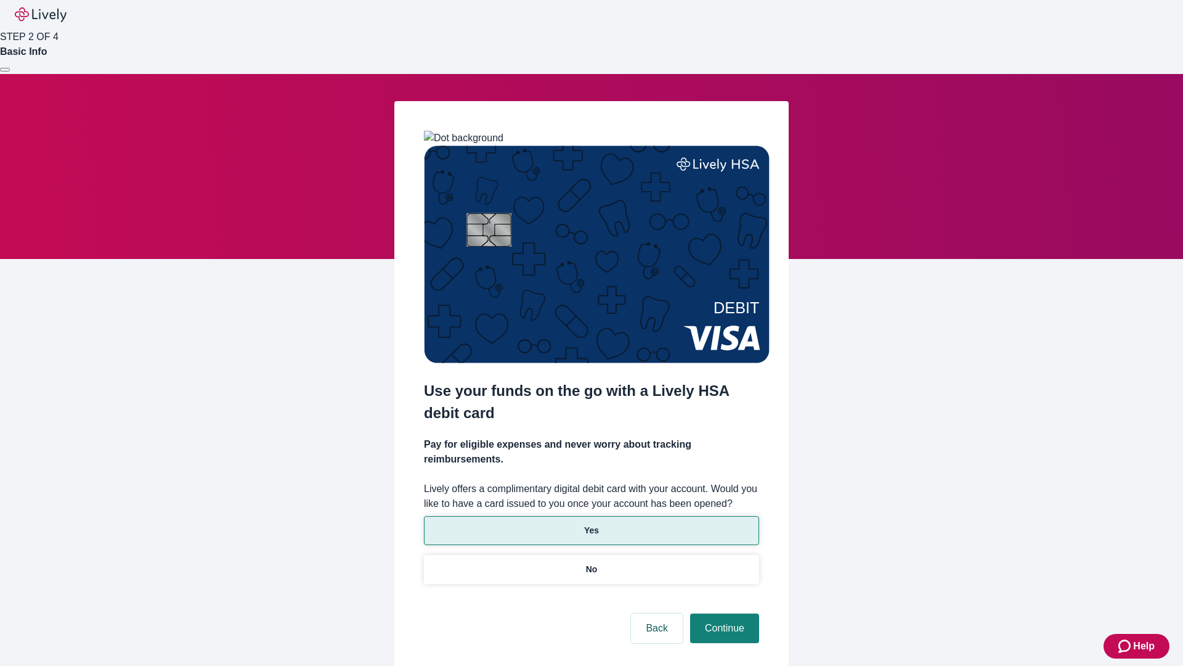 This screenshot has height=666, width=1183. Describe the element at coordinates (592, 530) in the screenshot. I see `button: Yes` at that location.